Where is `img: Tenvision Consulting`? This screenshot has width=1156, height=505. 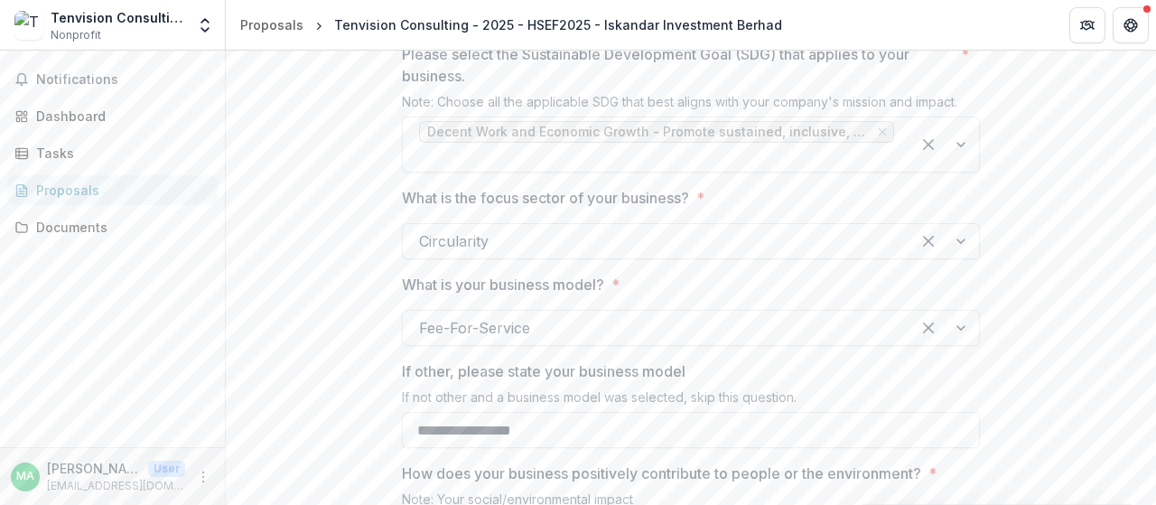 img: Tenvision Consulting is located at coordinates (29, 25).